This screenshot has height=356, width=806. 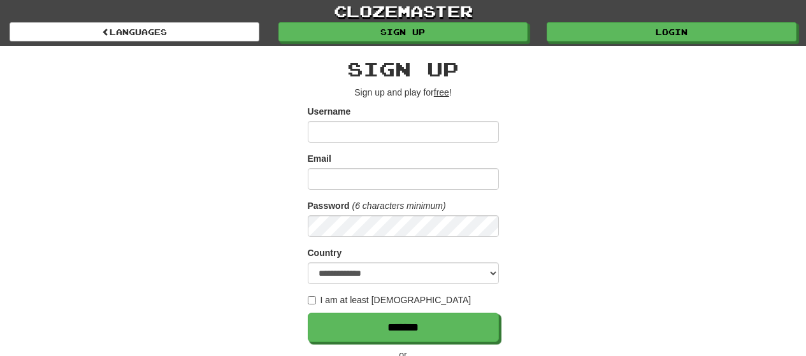 What do you see at coordinates (329, 206) in the screenshot?
I see `label: Password` at bounding box center [329, 206].